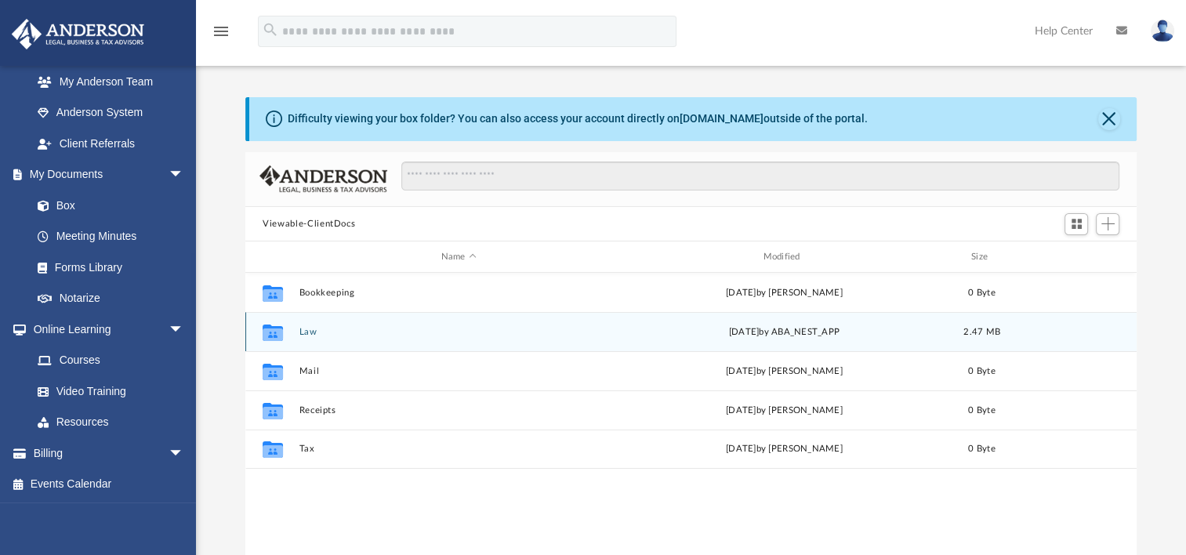  I want to click on button: Close, so click(1109, 119).